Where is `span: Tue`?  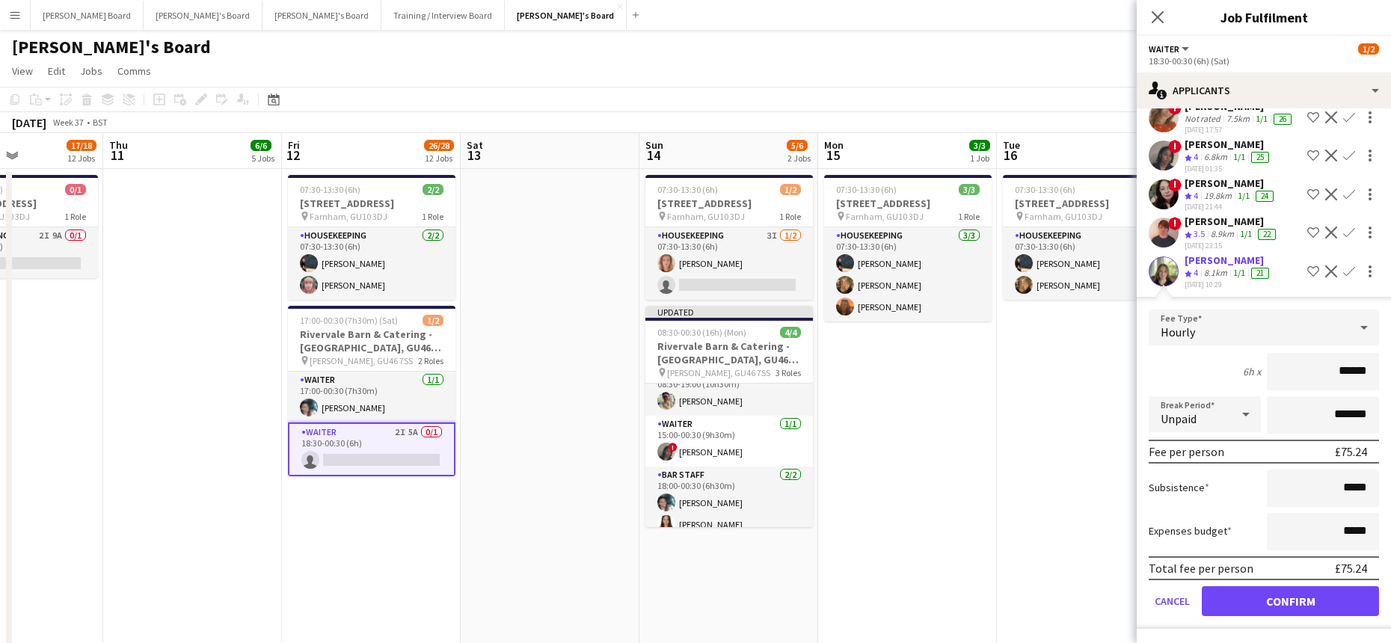 span: Tue is located at coordinates (1011, 145).